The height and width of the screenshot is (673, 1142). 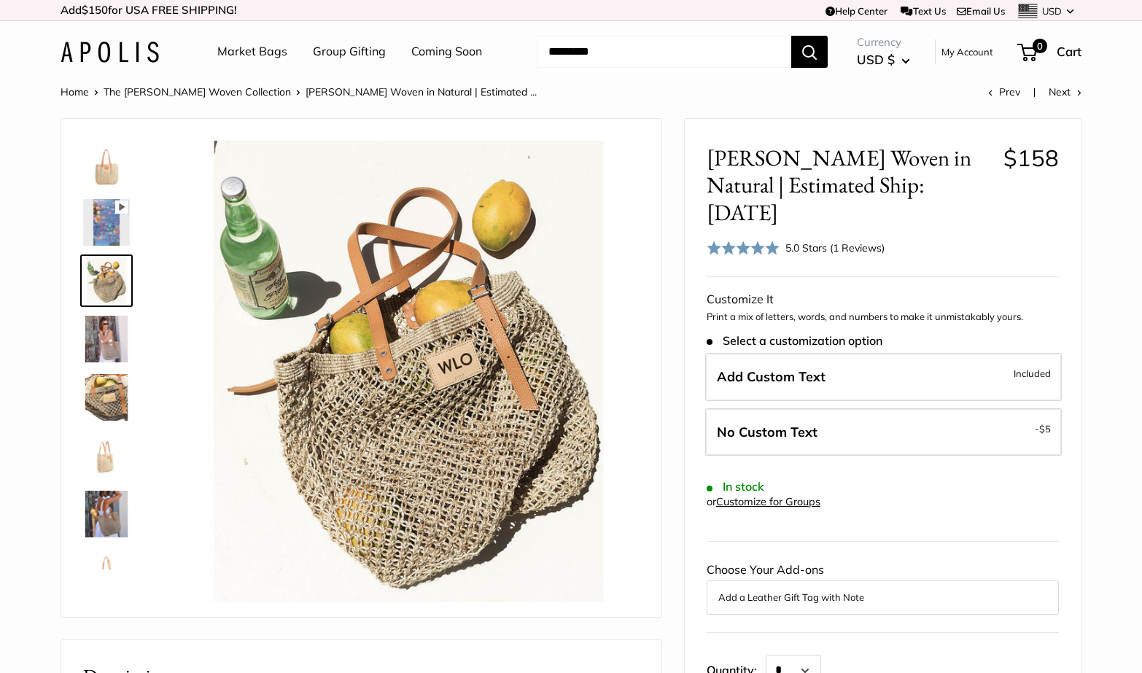 I want to click on p: Print a mix of letters, words, and numbers to make it unmistakably yours., so click(x=882, y=317).